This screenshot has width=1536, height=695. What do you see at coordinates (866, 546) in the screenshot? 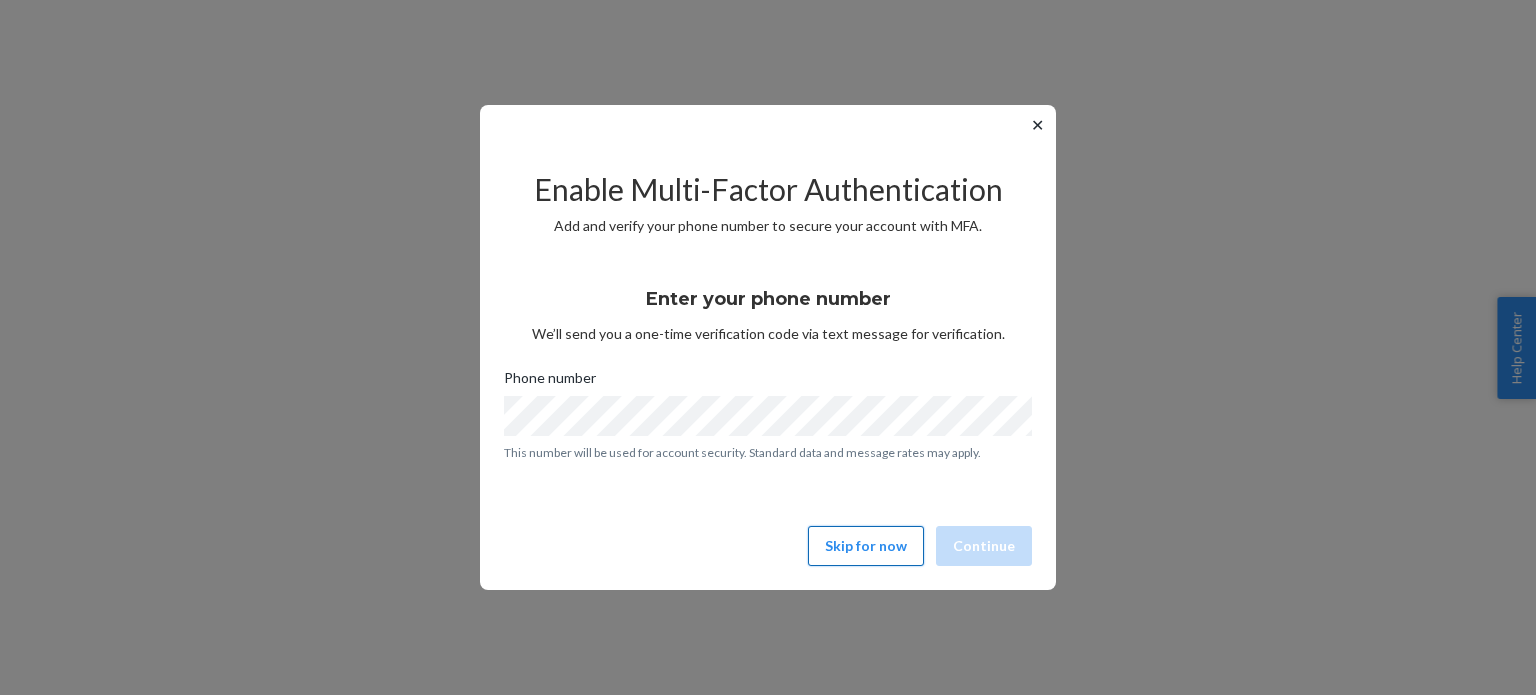
I see `button: Skip for now` at bounding box center [866, 546].